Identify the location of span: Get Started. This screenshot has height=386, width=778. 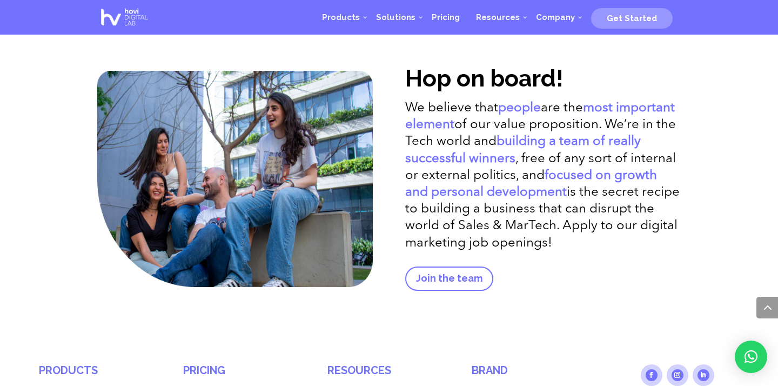
(632, 18).